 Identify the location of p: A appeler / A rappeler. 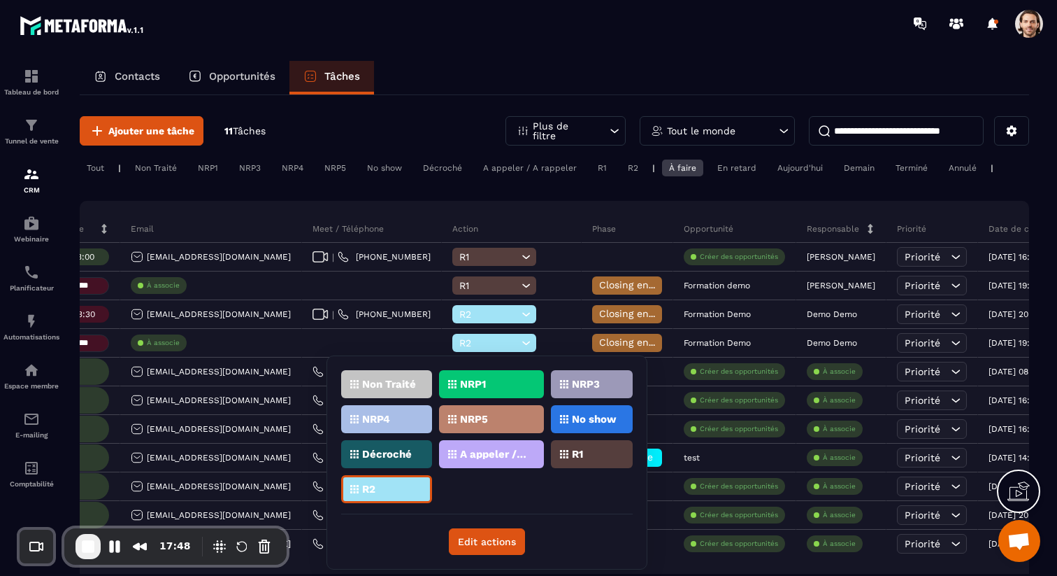
(494, 454).